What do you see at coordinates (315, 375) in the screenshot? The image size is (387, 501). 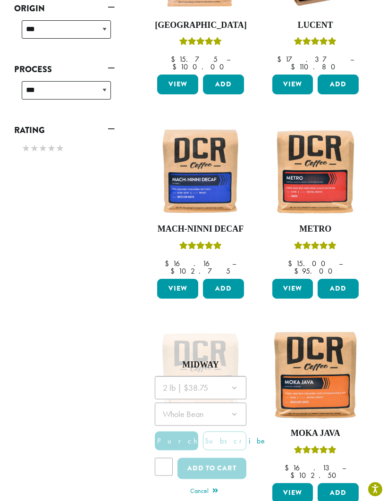 I see `img: Moka-Java-12oz-300x300.jpg` at bounding box center [315, 375].